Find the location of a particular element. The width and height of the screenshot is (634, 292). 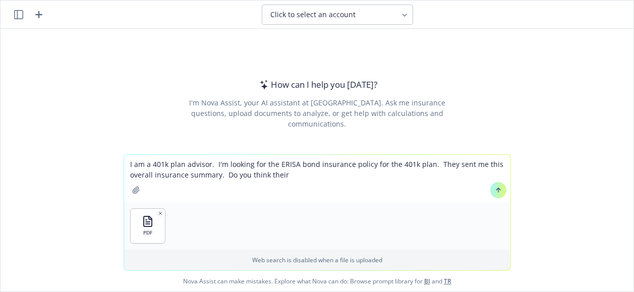

a: TR is located at coordinates (448, 281).